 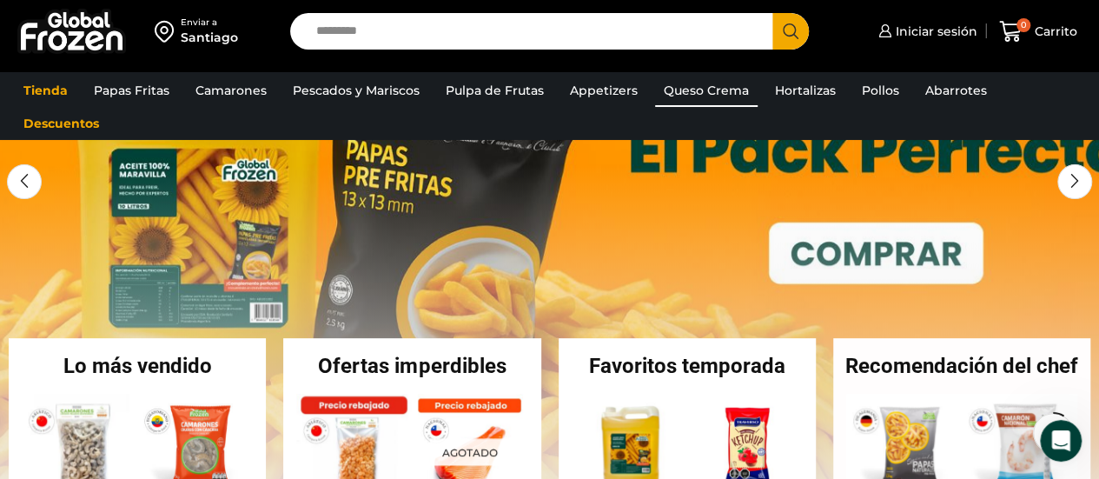 I want to click on div: Next slide, so click(x=1074, y=182).